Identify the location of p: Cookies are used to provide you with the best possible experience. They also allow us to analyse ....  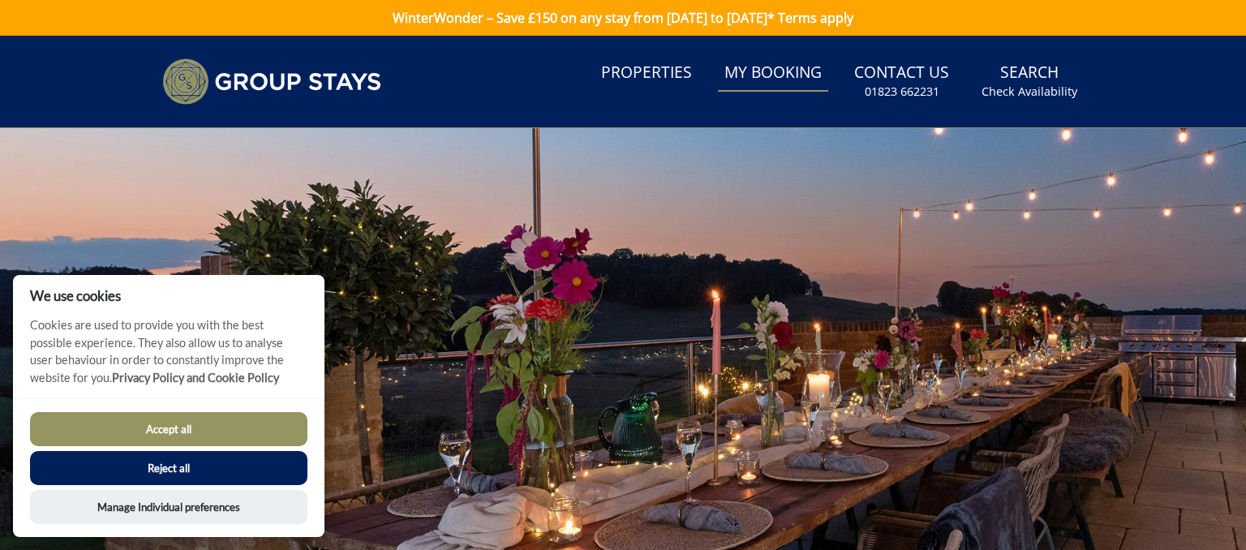
(169, 357).